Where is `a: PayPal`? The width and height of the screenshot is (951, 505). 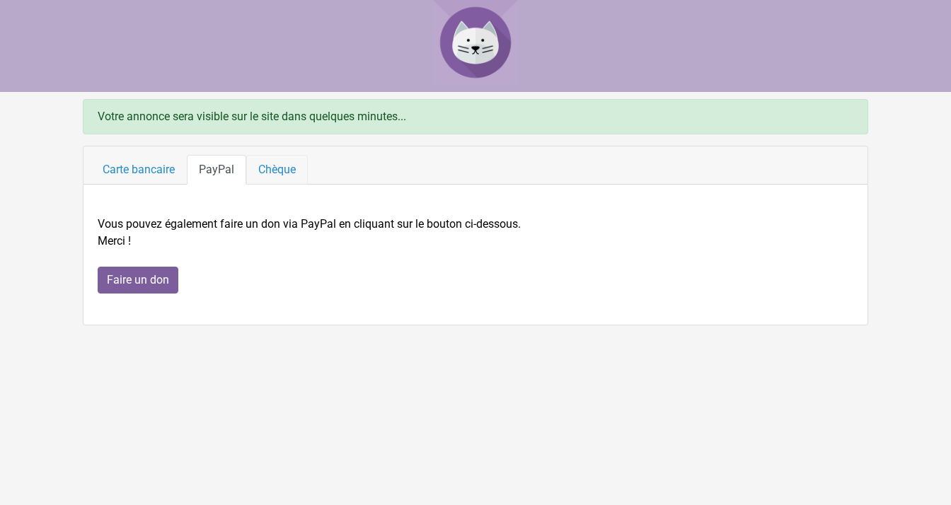 a: PayPal is located at coordinates (216, 170).